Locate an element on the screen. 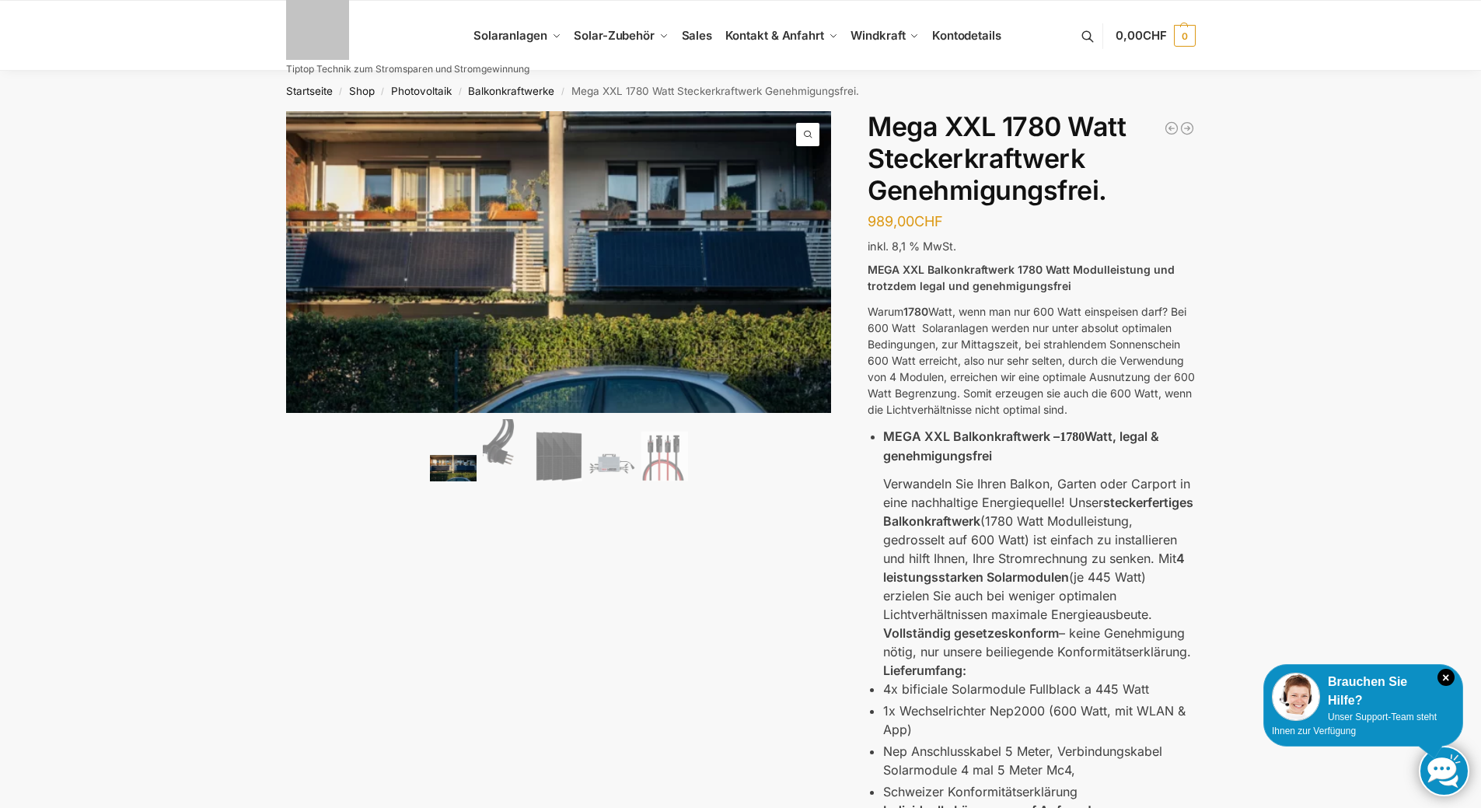 The width and height of the screenshot is (1481, 808). img: Kabel, Stecker und Zubehör für Solaranlagen is located at coordinates (665, 456).